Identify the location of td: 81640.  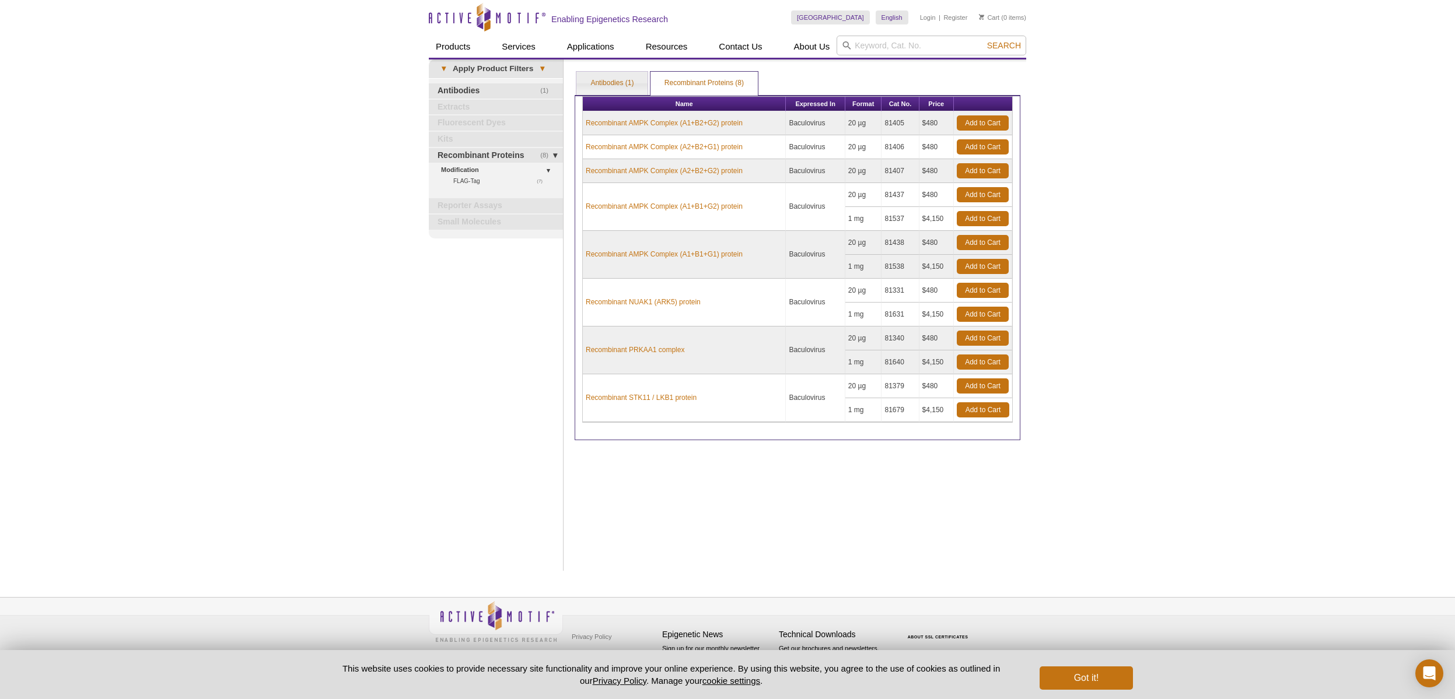
(900, 362).